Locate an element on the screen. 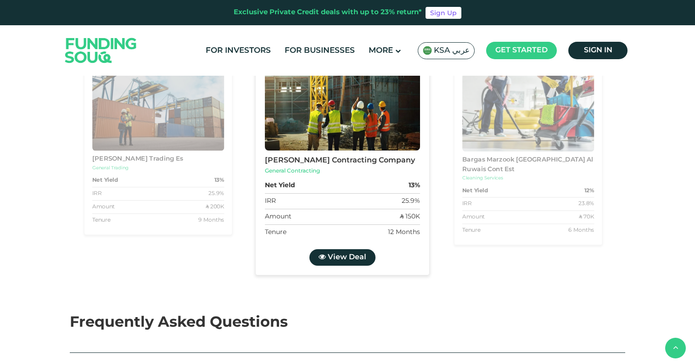 The width and height of the screenshot is (695, 363). div: ʢ 70K is located at coordinates (587, 217).